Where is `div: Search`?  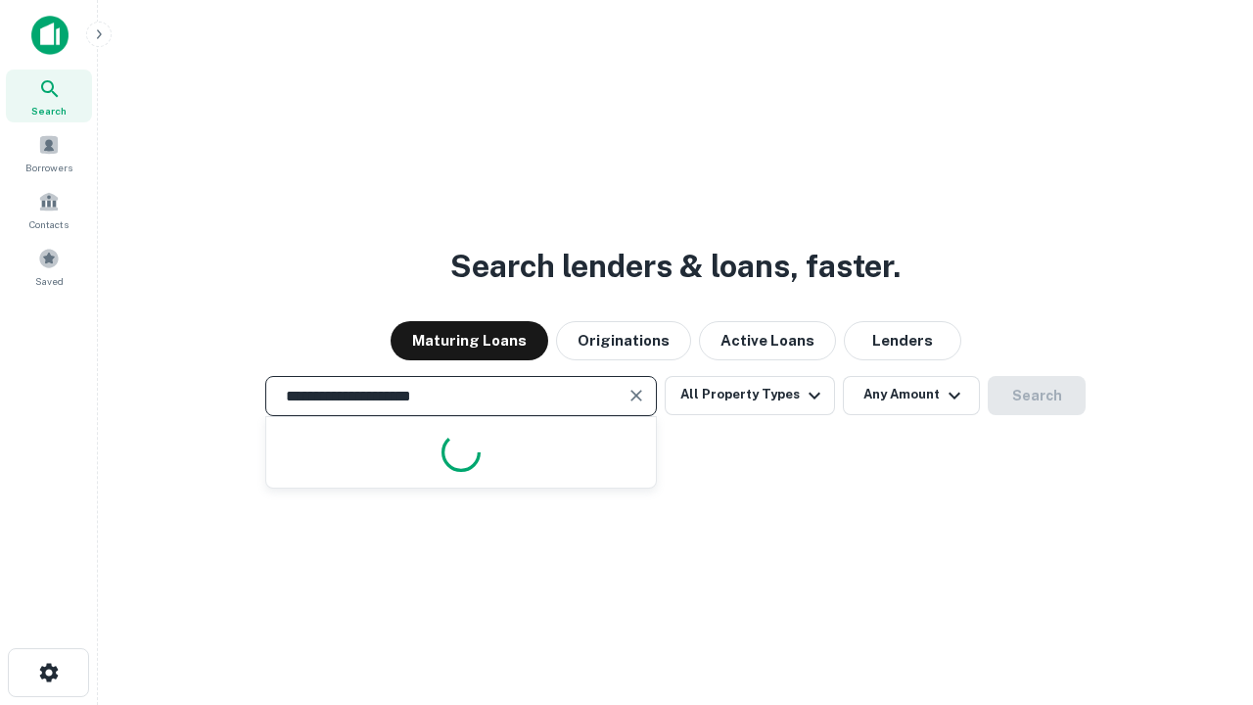 div: Search is located at coordinates (49, 96).